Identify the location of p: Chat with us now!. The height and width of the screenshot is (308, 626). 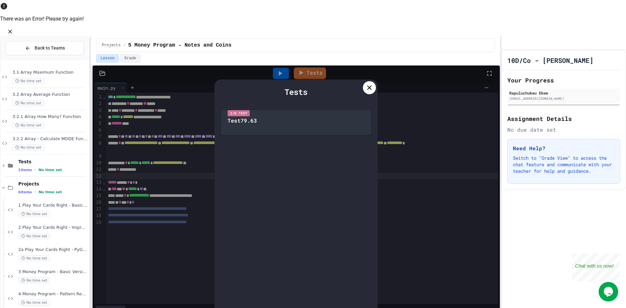
(23, 12).